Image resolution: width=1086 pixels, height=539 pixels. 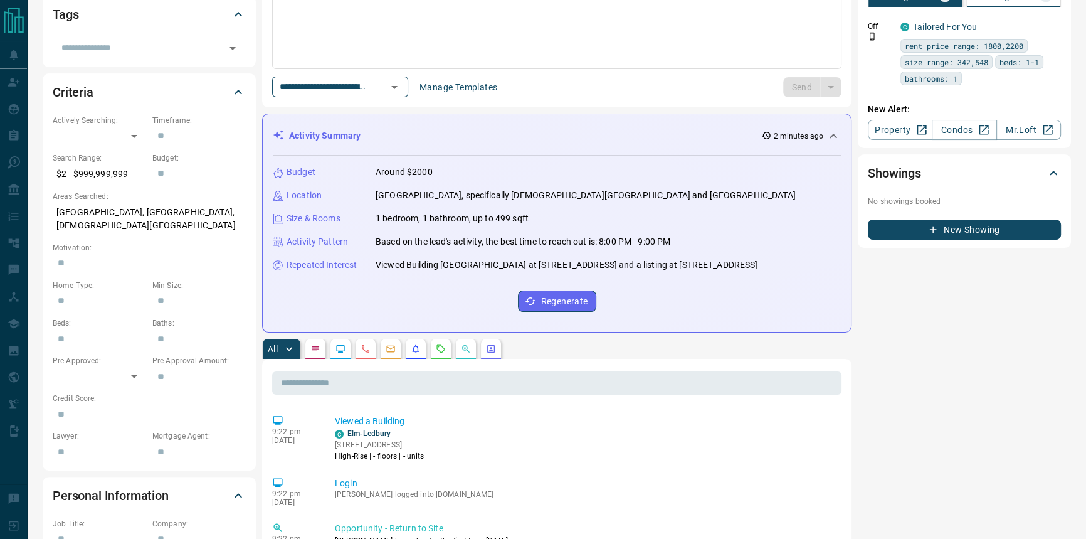 What do you see at coordinates (199, 285) in the screenshot?
I see `p: Min Size:` at bounding box center [199, 285].